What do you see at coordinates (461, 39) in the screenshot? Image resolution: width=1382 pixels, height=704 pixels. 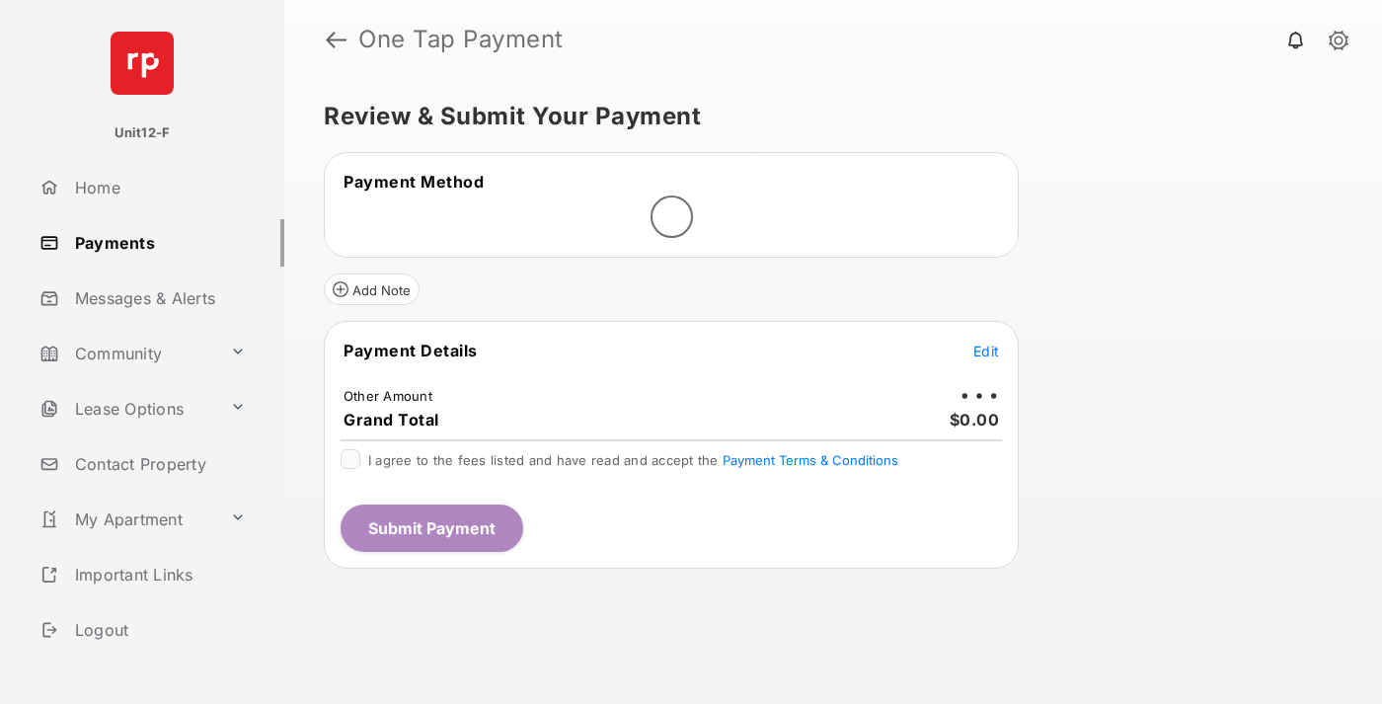 I see `strong: One Tap Payment` at bounding box center [461, 39].